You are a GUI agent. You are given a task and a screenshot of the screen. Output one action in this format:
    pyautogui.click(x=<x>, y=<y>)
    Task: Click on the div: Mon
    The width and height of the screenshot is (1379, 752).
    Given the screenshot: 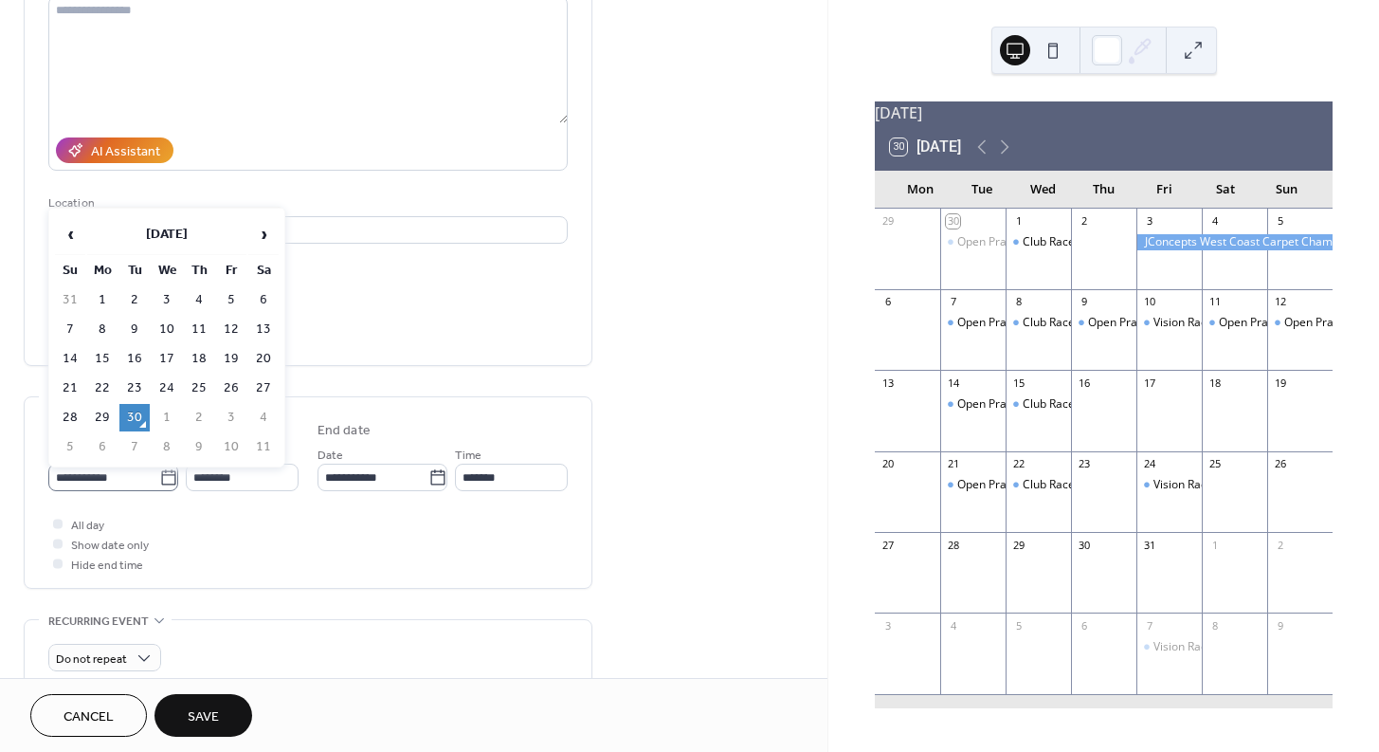 What is the action you would take?
    pyautogui.click(x=921, y=190)
    